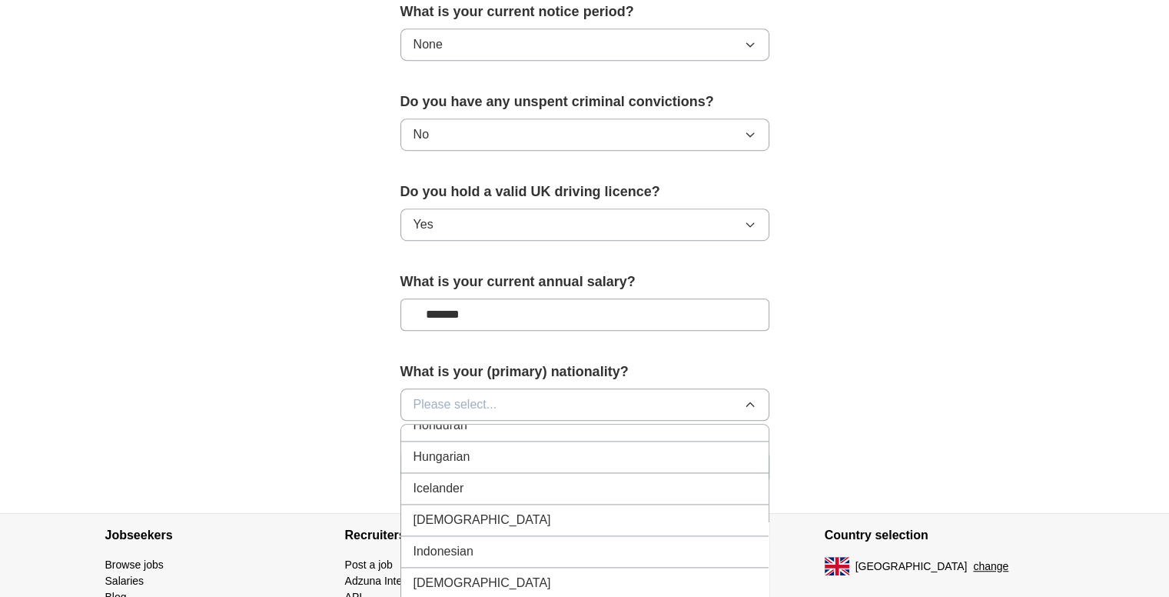 The width and height of the screenshot is (1169, 597). What do you see at coordinates (455, 404) in the screenshot?
I see `span: Please select...` at bounding box center [455, 404].